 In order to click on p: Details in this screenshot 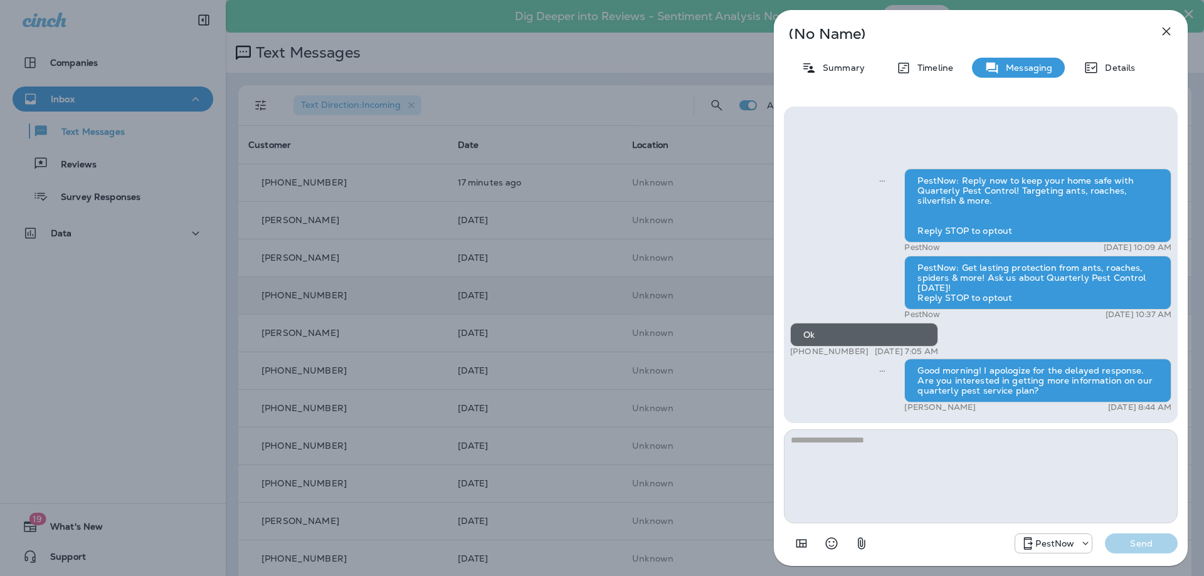, I will do `click(1117, 68)`.